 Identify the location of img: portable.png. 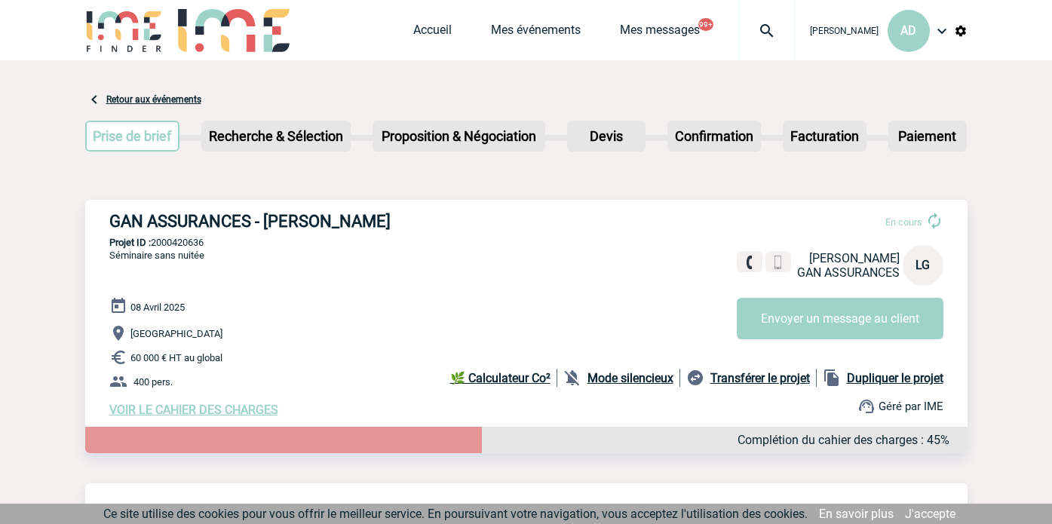
(778, 262).